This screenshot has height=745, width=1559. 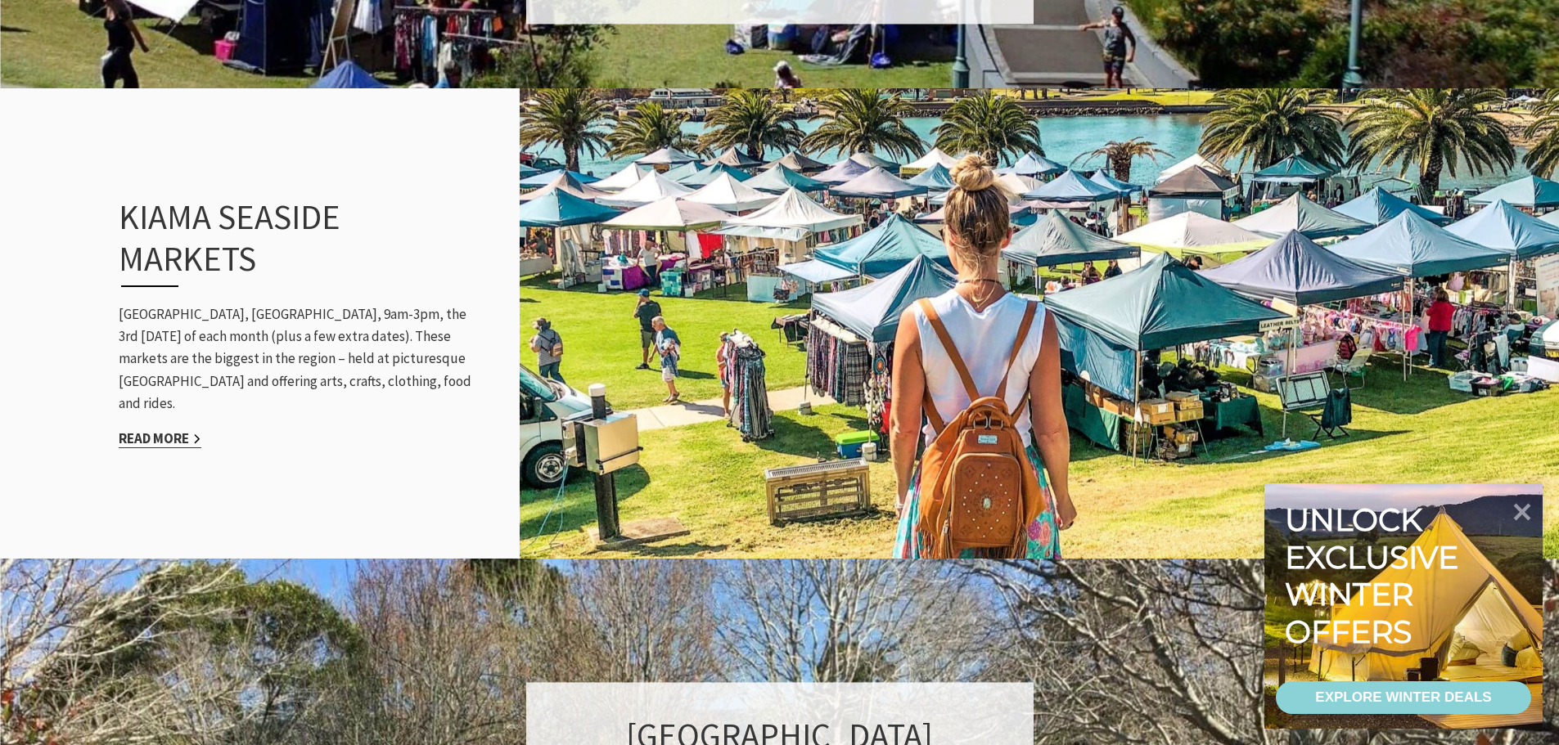 What do you see at coordinates (1403, 698) in the screenshot?
I see `a: EXPLORE WINTER DEALS` at bounding box center [1403, 698].